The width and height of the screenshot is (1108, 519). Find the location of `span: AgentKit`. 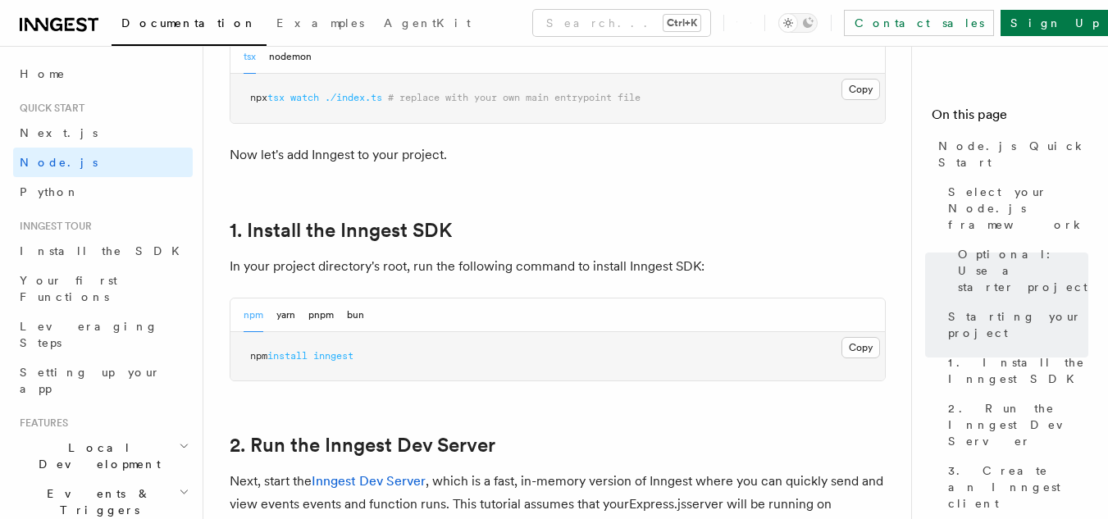

span: AgentKit is located at coordinates (427, 23).